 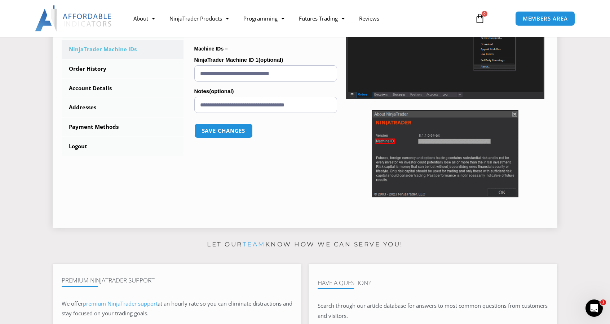 What do you see at coordinates (72, 303) in the screenshot?
I see `span: We offer` at bounding box center [72, 303].